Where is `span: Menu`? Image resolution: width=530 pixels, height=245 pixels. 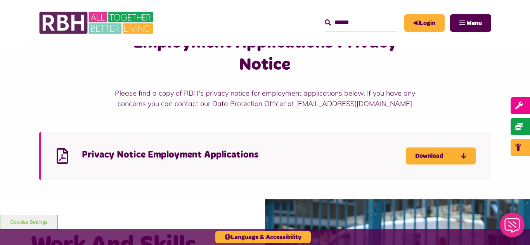
span: Menu is located at coordinates (474, 23).